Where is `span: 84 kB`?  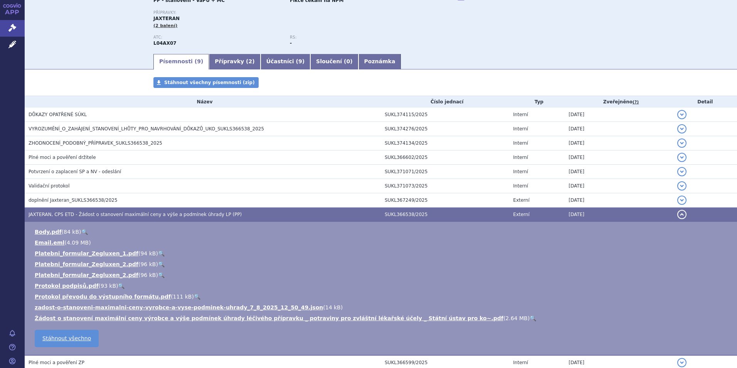 span: 84 kB is located at coordinates (71, 232).